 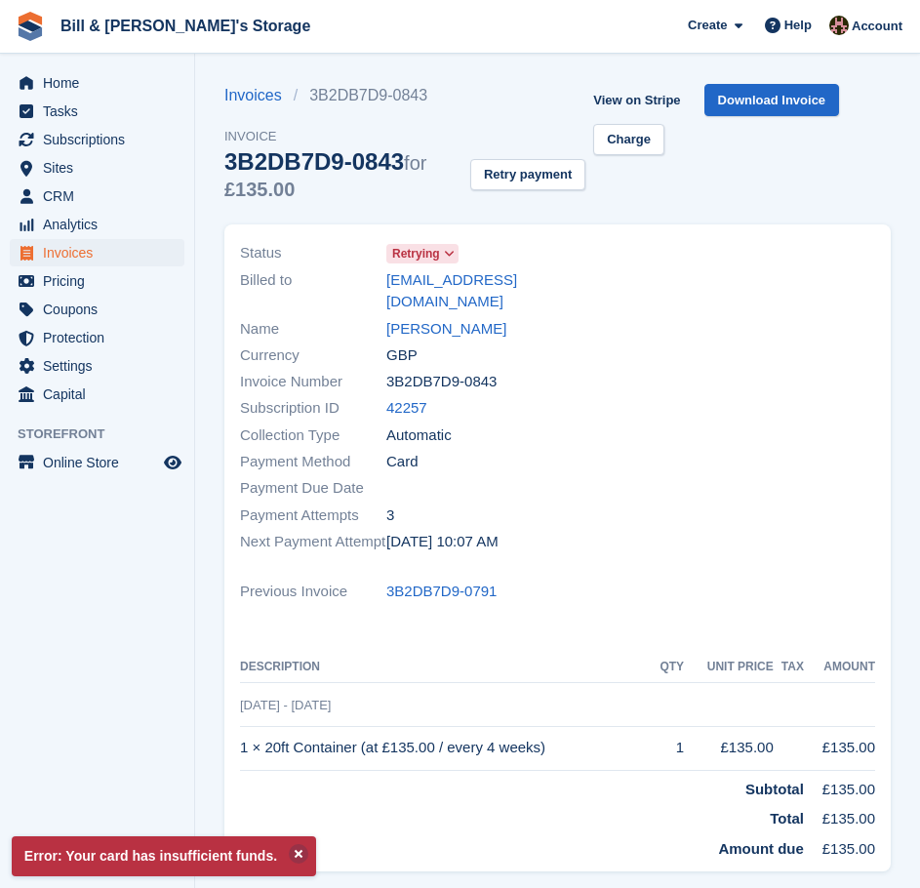 What do you see at coordinates (407, 408) in the screenshot?
I see `a: 42257` at bounding box center [407, 408].